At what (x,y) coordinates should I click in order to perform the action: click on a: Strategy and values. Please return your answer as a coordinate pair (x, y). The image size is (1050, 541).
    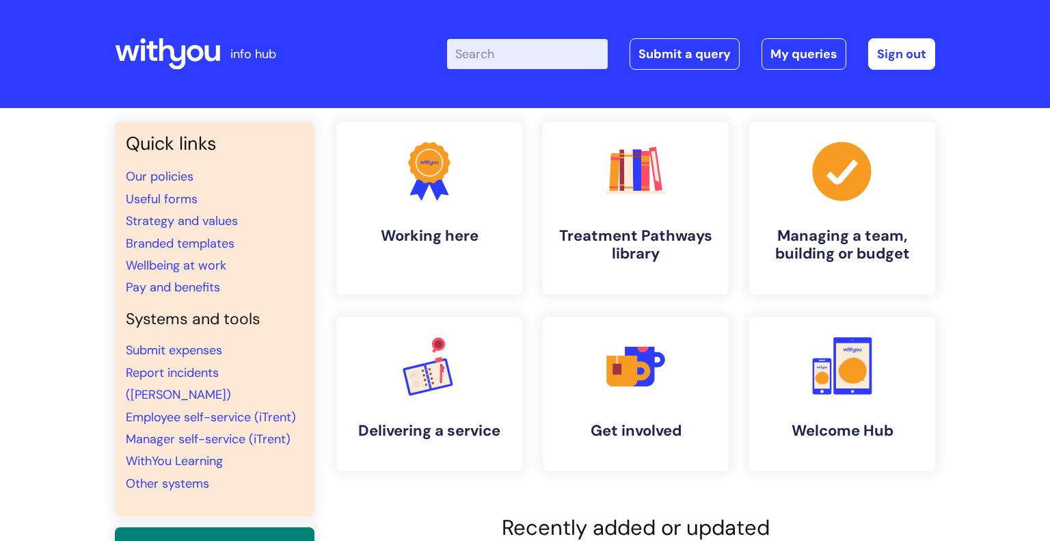
    Looking at the image, I should click on (182, 221).